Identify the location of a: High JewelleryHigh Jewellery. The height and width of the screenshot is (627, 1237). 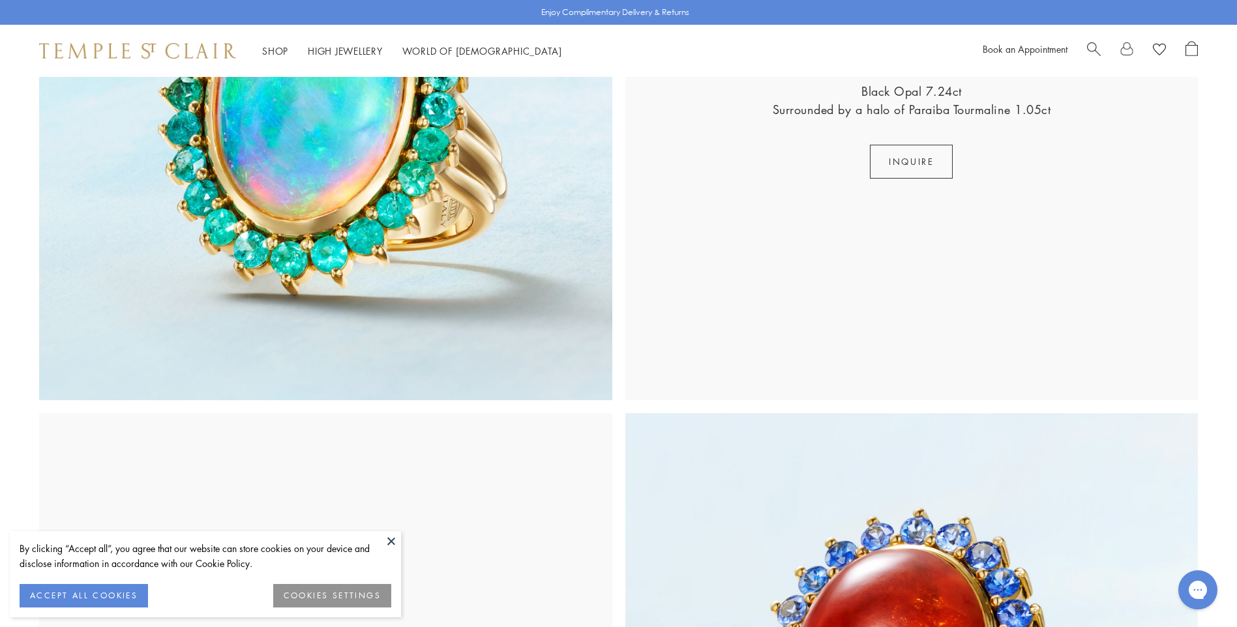
(345, 51).